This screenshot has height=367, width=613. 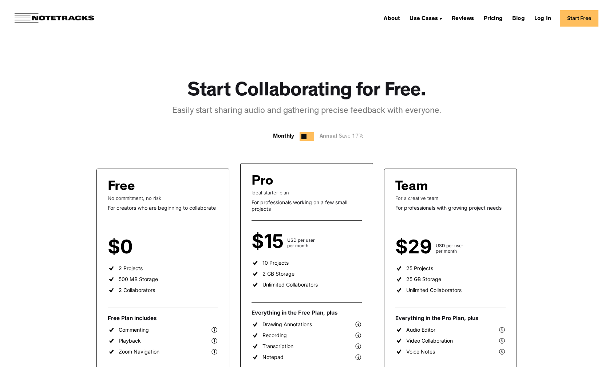 What do you see at coordinates (392, 18) in the screenshot?
I see `a: About` at bounding box center [392, 18].